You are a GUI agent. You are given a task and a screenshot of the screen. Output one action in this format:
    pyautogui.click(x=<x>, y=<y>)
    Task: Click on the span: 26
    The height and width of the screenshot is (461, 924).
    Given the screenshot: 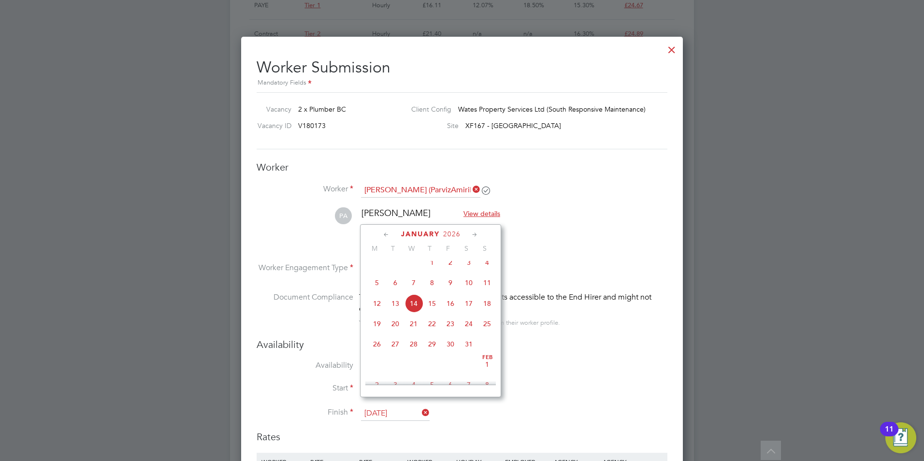 What is the action you would take?
    pyautogui.click(x=377, y=344)
    